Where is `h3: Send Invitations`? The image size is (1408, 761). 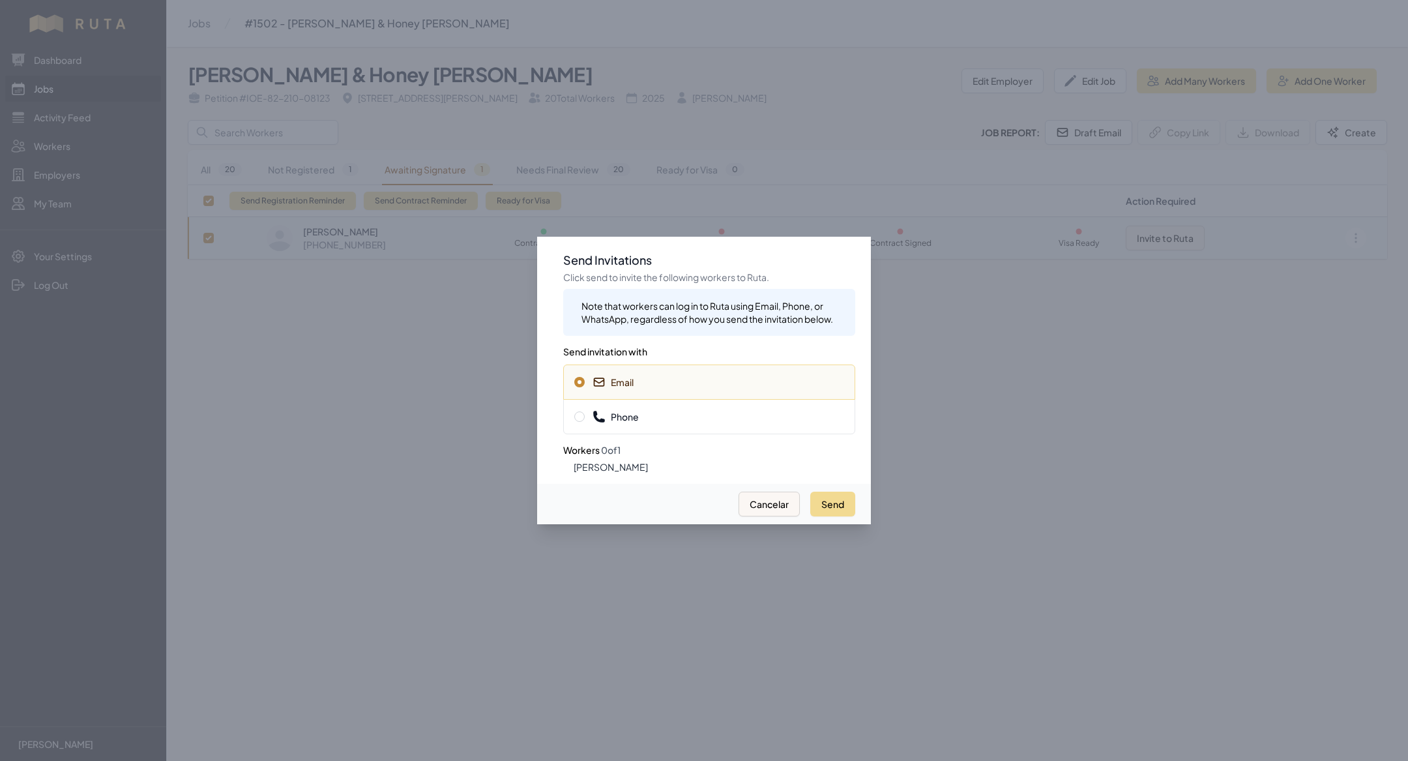
h3: Send Invitations is located at coordinates (709, 260).